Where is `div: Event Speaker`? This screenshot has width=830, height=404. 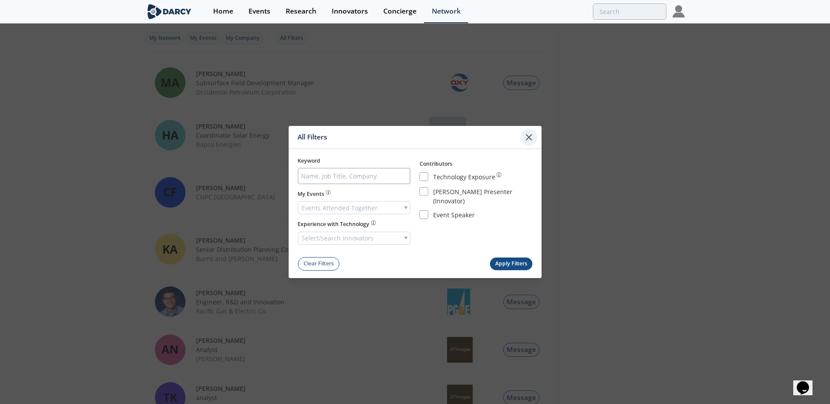 div: Event Speaker is located at coordinates (454, 216).